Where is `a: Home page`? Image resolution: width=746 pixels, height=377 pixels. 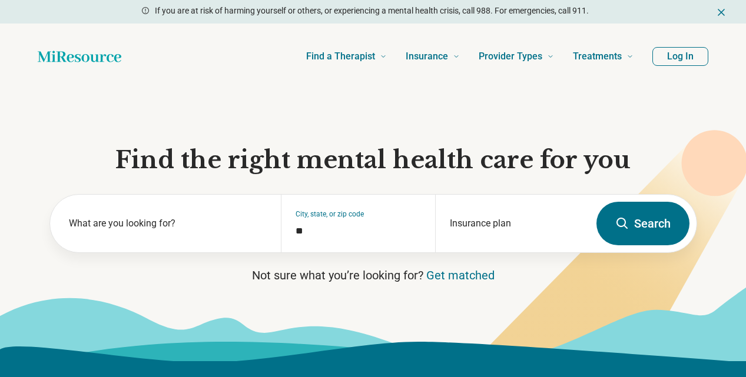
a: Home page is located at coordinates (79, 57).